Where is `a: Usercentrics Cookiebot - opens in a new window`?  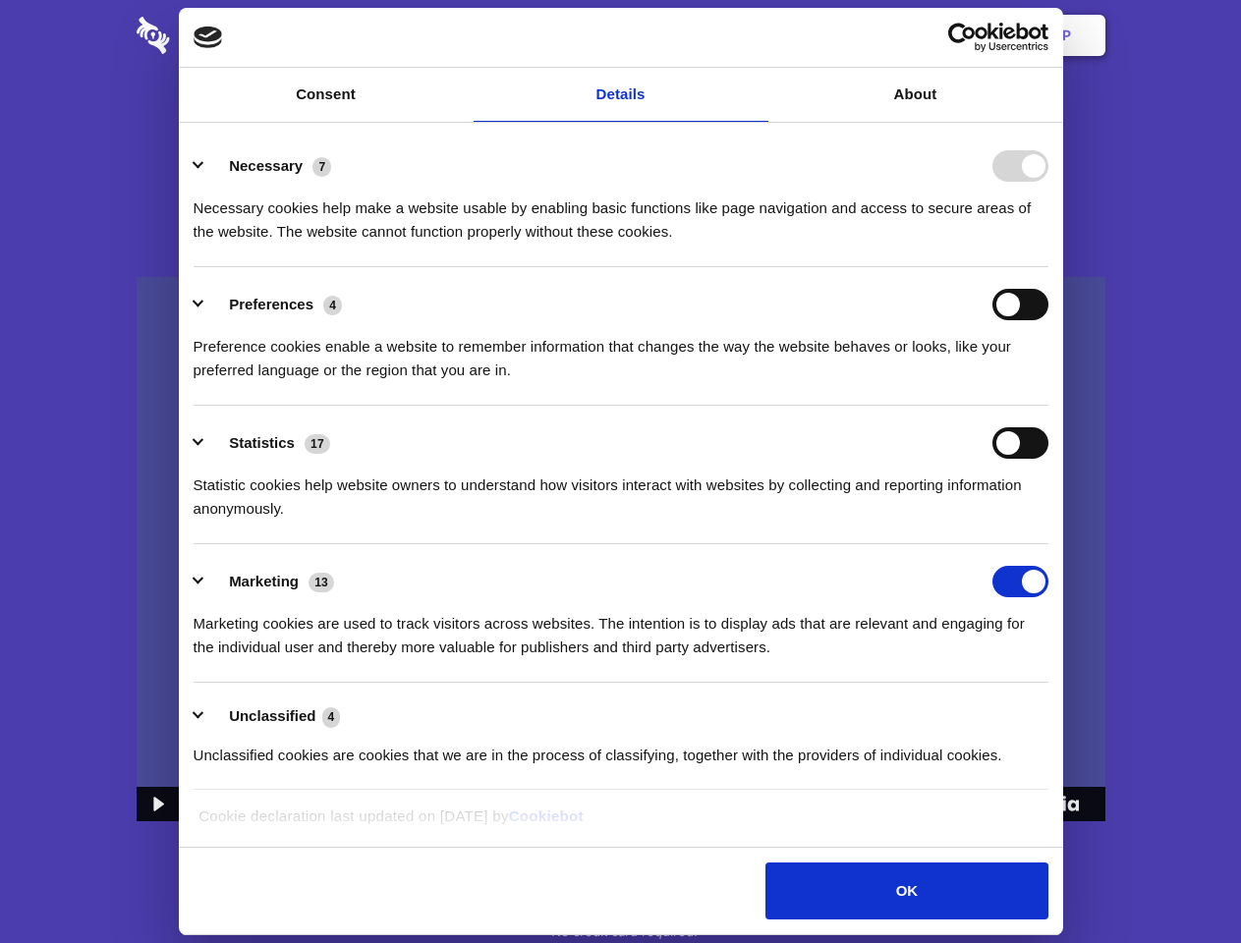
a: Usercentrics Cookiebot - opens in a new window is located at coordinates (962, 37).